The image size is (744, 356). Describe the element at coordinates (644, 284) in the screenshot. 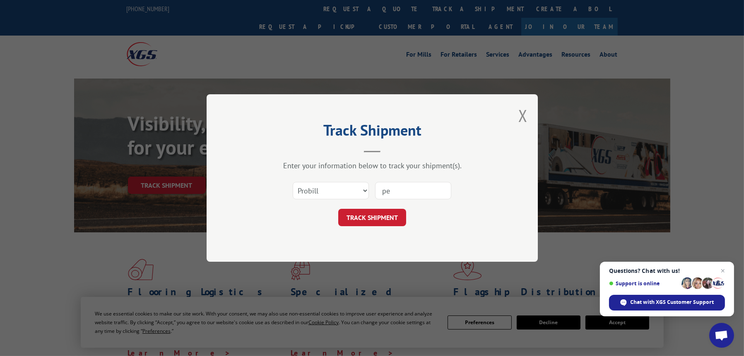

I see `span: Support is online` at that location.